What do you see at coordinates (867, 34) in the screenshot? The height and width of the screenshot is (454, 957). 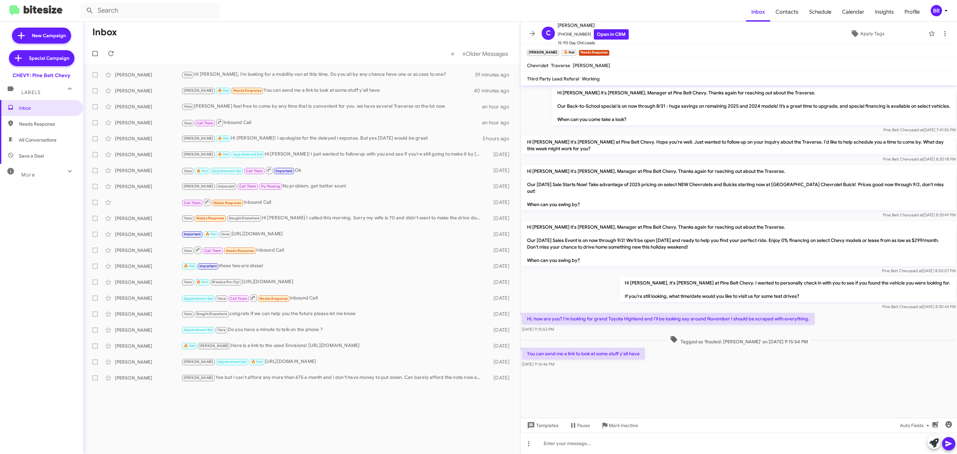 I see `button: Apply Tags` at bounding box center [867, 34].